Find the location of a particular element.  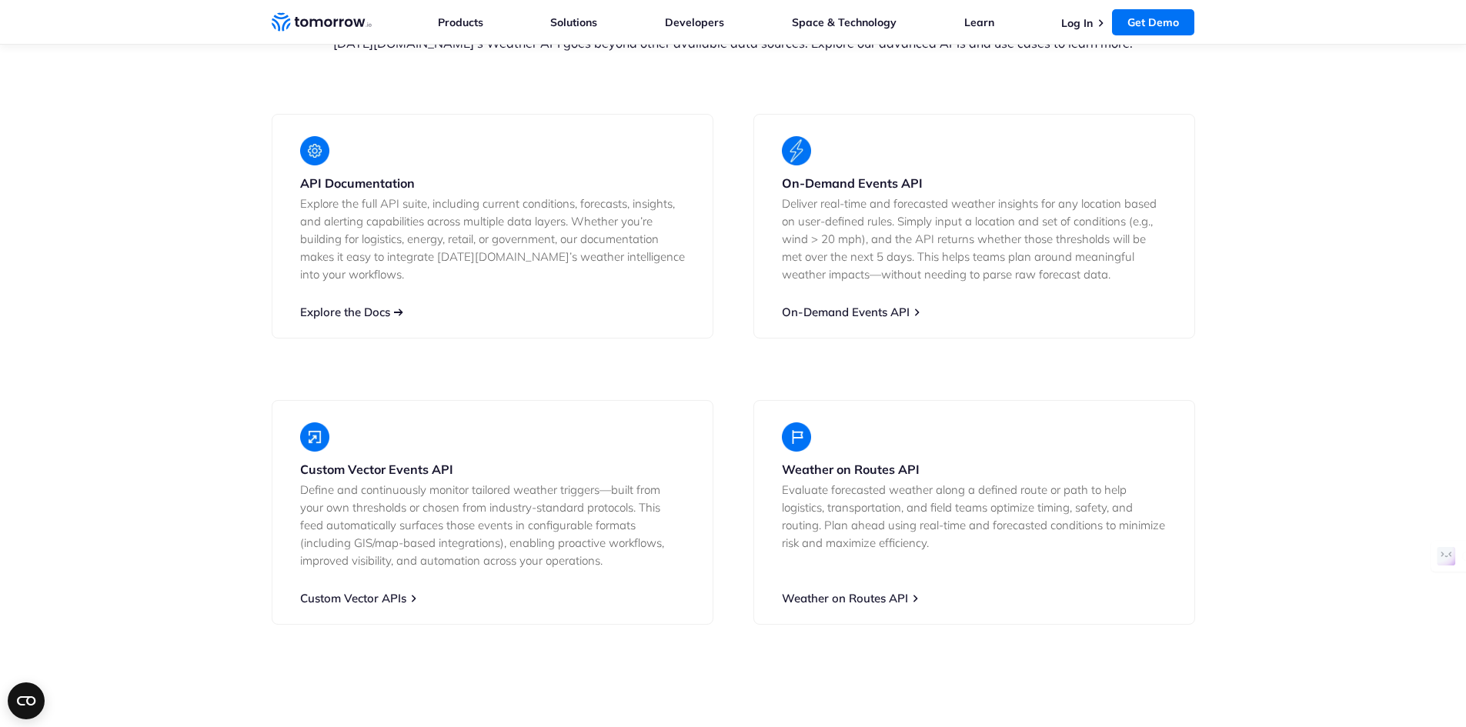

p: Evaluate forecasted weather along a defined route or path to help logistics, transportation, and ... is located at coordinates (974, 516).